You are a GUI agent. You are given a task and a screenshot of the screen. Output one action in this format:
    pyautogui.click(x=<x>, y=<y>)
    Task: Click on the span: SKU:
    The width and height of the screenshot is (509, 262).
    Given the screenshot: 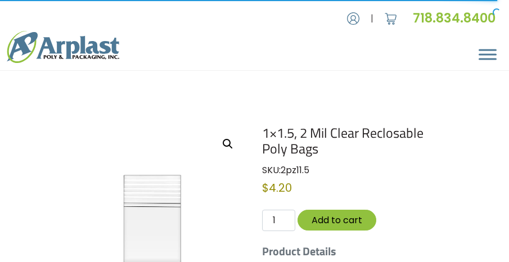 What is the action you would take?
    pyautogui.click(x=286, y=170)
    